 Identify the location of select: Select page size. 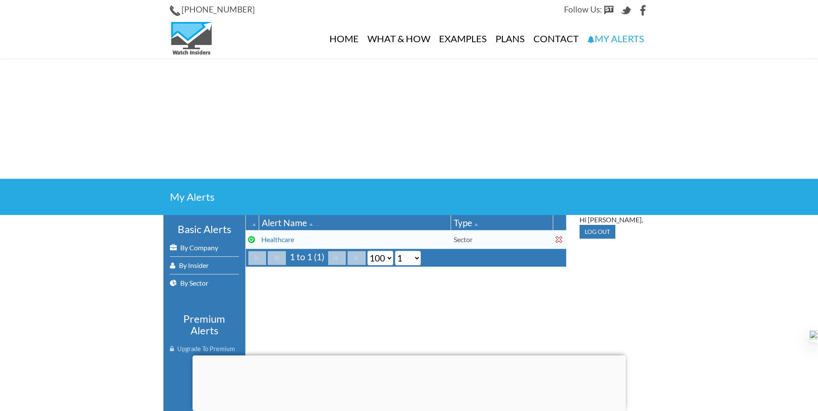
(380, 258).